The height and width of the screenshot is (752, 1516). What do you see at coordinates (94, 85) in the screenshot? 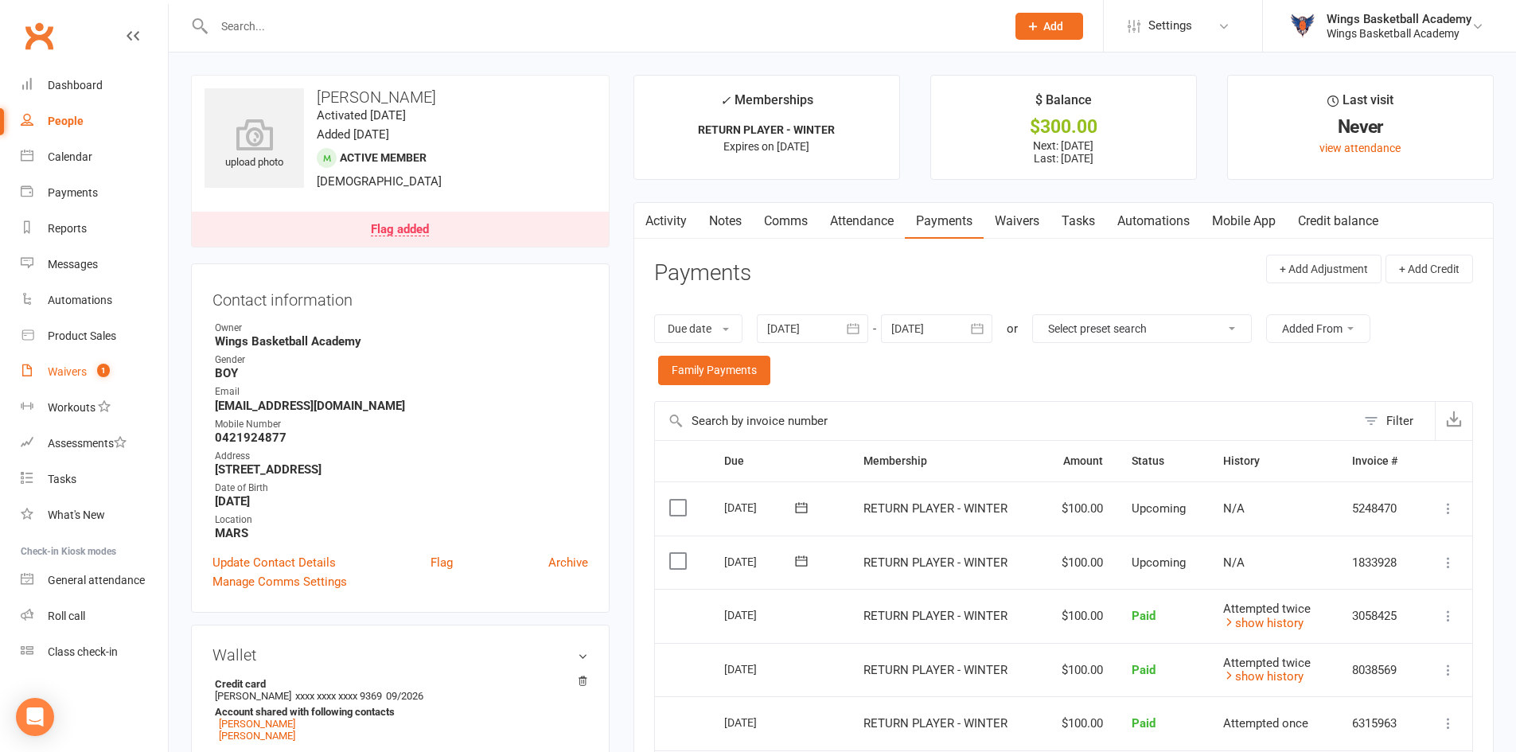
I see `a: Dashboard` at bounding box center [94, 85].